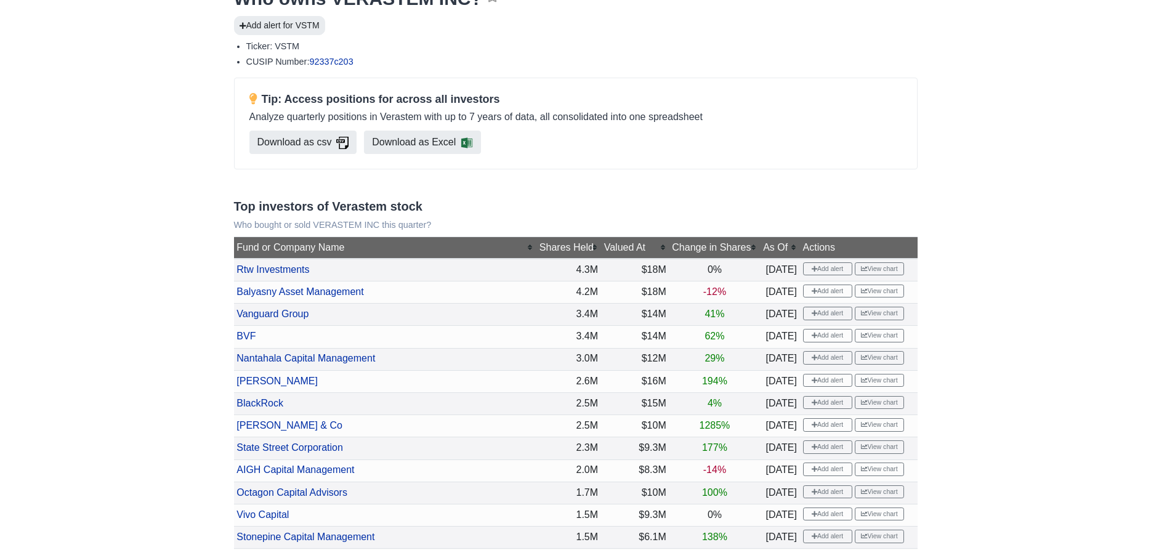 Image resolution: width=1151 pixels, height=550 pixels. Describe the element at coordinates (246, 336) in the screenshot. I see `a: BVF` at that location.